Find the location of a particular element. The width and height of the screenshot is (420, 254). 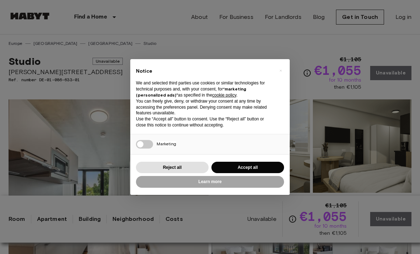

button: Learn more is located at coordinates (210, 182).